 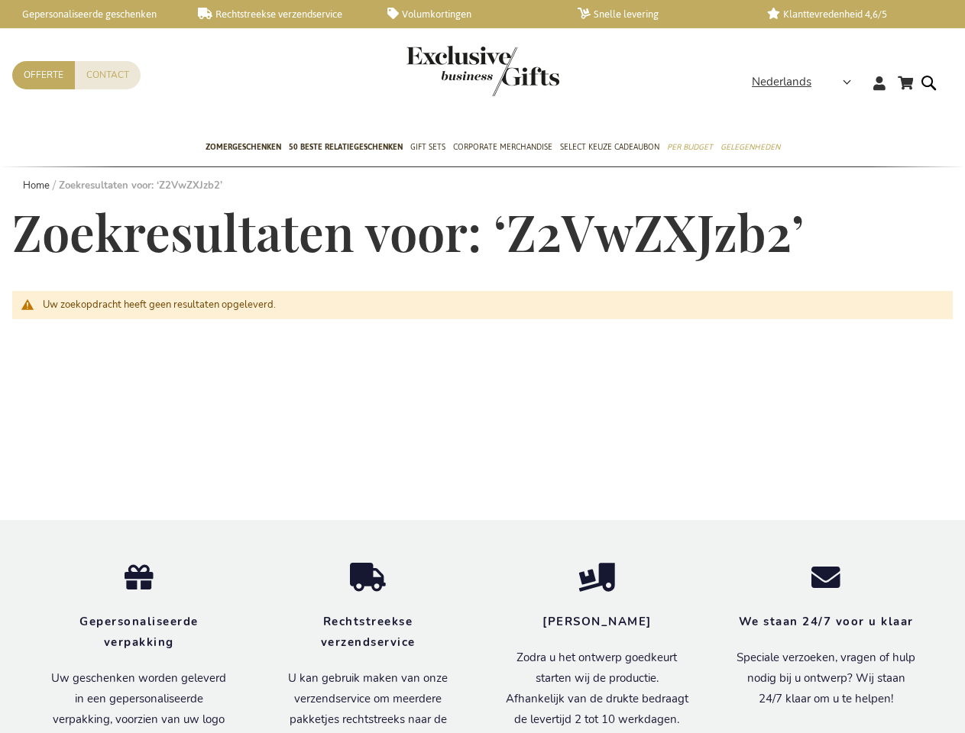 What do you see at coordinates (483, 71) in the screenshot?
I see `img: Exclusive Business gifts logo` at bounding box center [483, 71].